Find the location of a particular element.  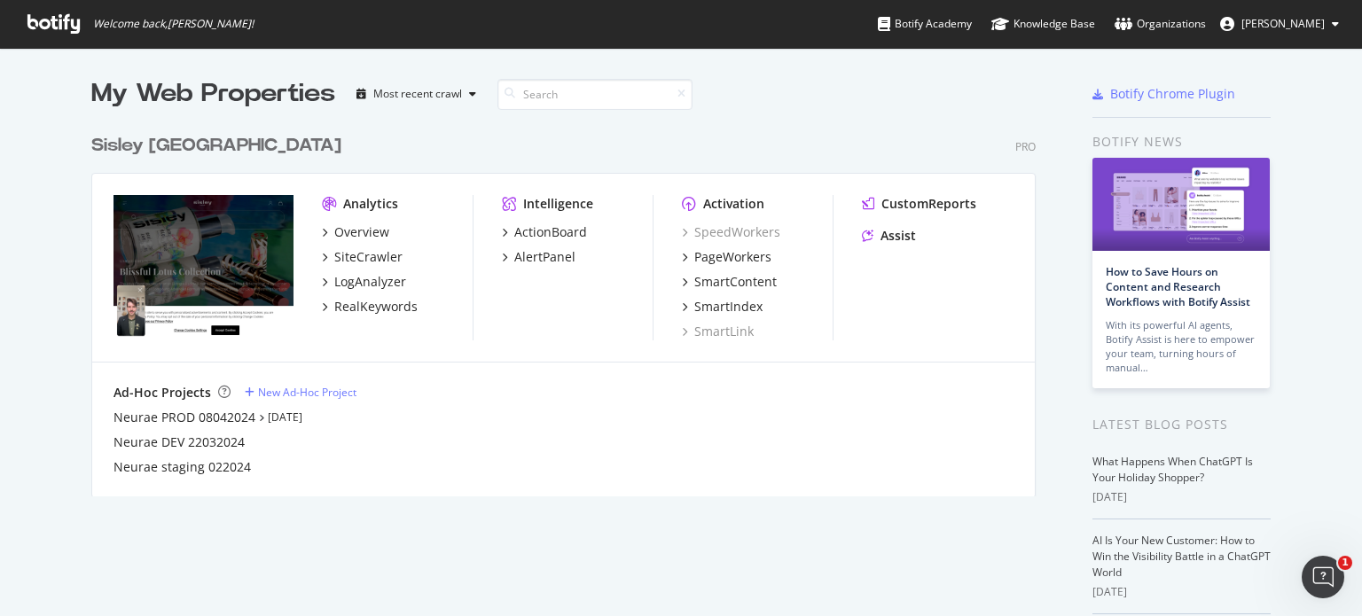

div: Botify Chrome Plugin is located at coordinates (1172, 94).